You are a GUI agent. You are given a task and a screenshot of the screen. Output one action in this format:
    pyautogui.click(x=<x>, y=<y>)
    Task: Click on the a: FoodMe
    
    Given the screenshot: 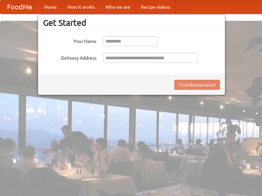 What is the action you would take?
    pyautogui.click(x=19, y=7)
    